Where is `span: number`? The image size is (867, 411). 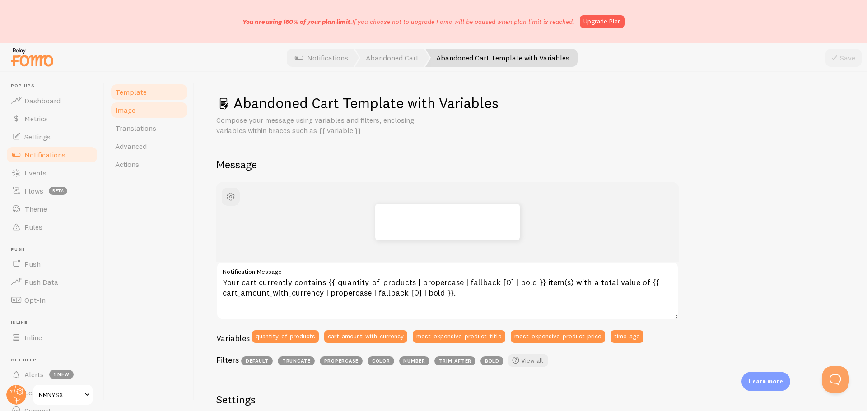 span: number is located at coordinates (414, 361).